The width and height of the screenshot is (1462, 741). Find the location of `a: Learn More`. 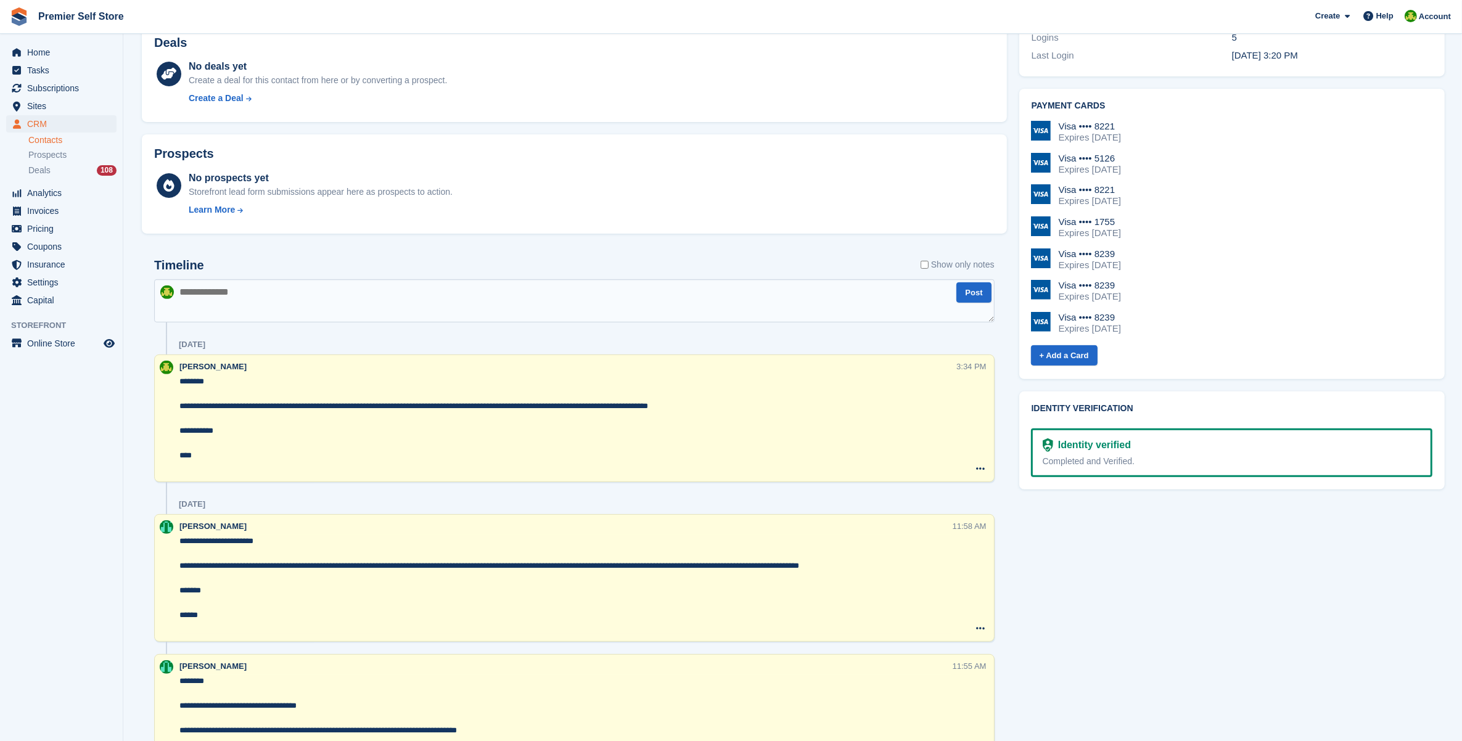

a: Learn More is located at coordinates (321, 210).